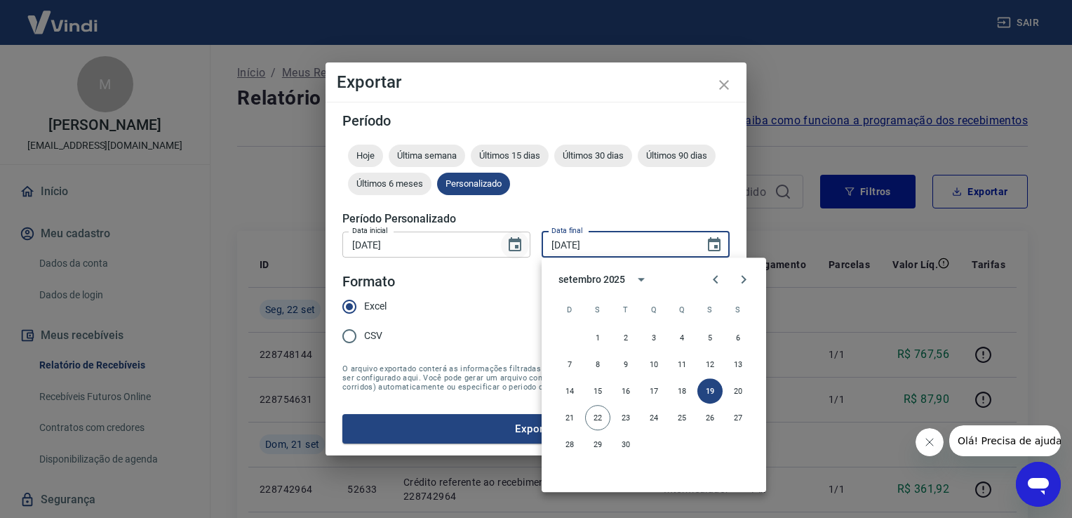 The height and width of the screenshot is (518, 1072). Describe the element at coordinates (509, 155) in the screenshot. I see `span: Últimos 15 dias` at that location.